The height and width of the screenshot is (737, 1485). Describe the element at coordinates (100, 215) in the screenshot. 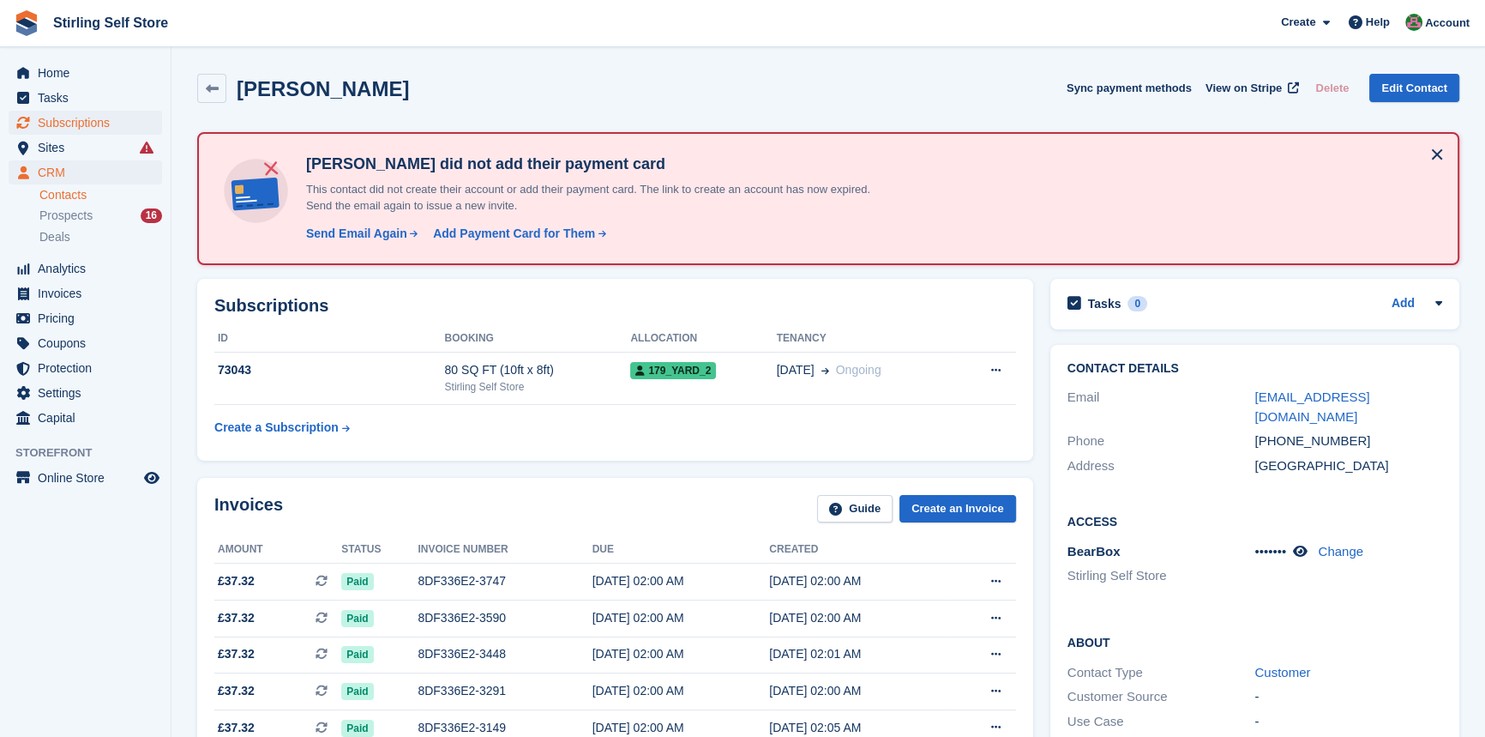

I see `a: Prospects 16` at that location.